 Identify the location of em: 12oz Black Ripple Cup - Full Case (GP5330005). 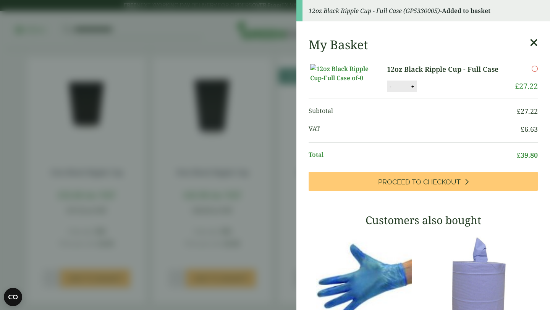
(374, 11).